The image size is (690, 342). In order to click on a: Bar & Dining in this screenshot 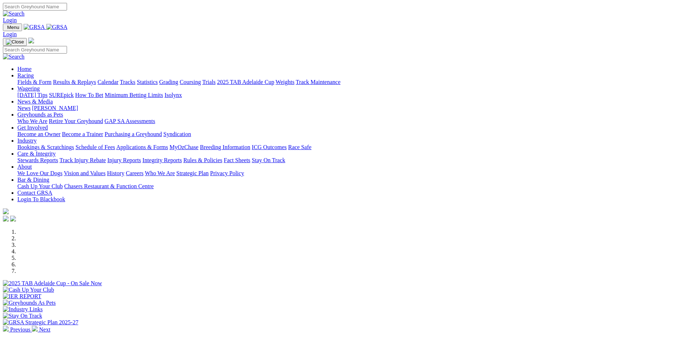, I will do `click(33, 180)`.